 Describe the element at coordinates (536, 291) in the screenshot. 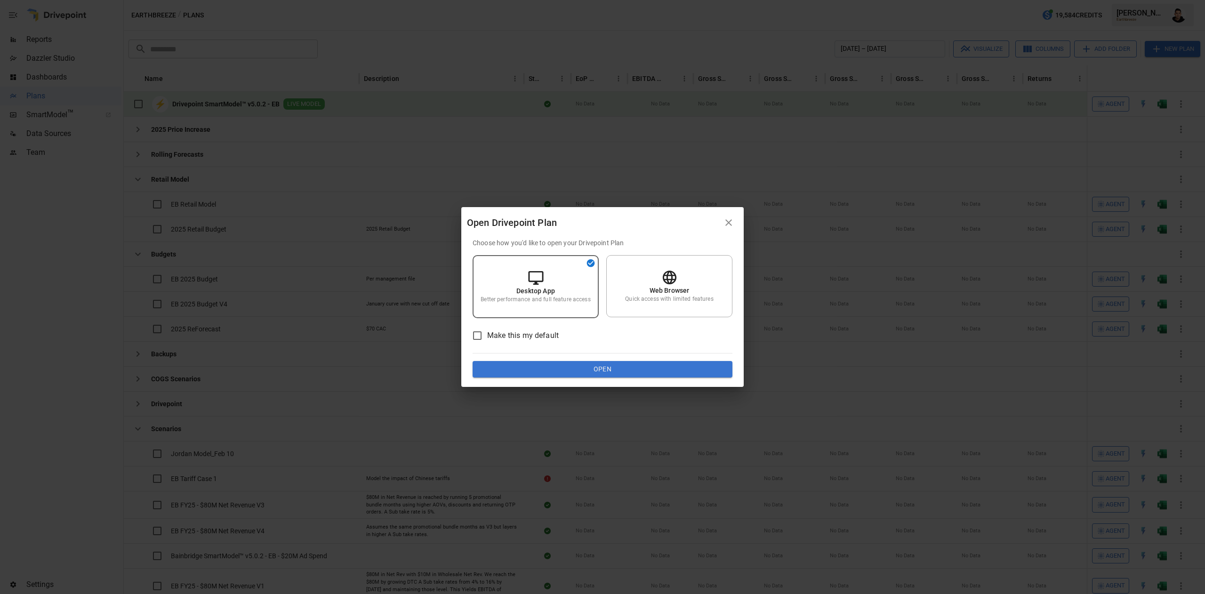

I see `p: Desktop App` at that location.